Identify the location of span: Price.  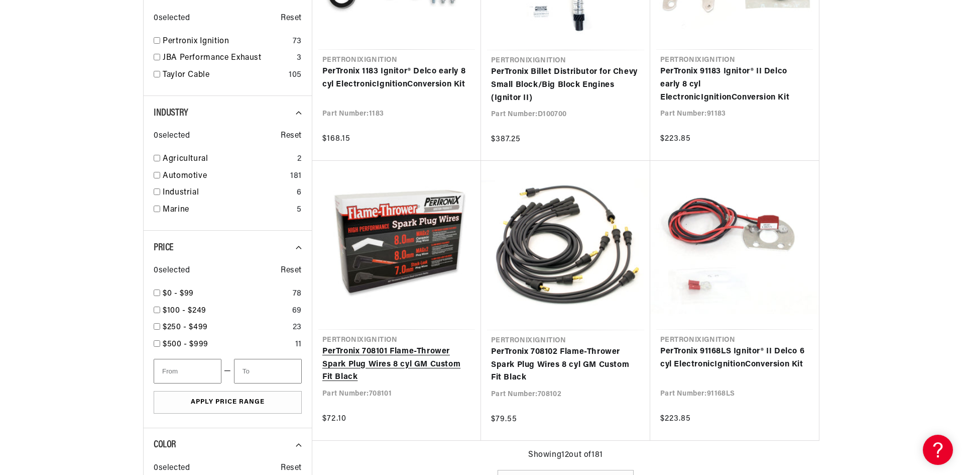
(164, 248).